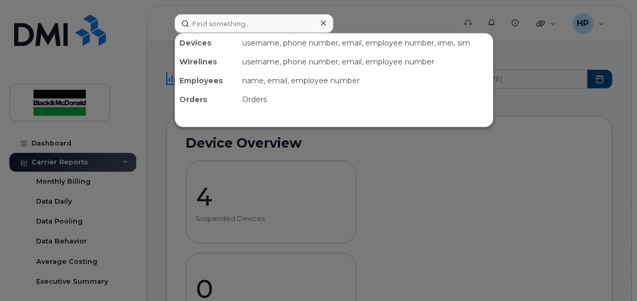 The height and width of the screenshot is (301, 637). Describe the element at coordinates (365, 81) in the screenshot. I see `div: name, email, employee number` at that location.